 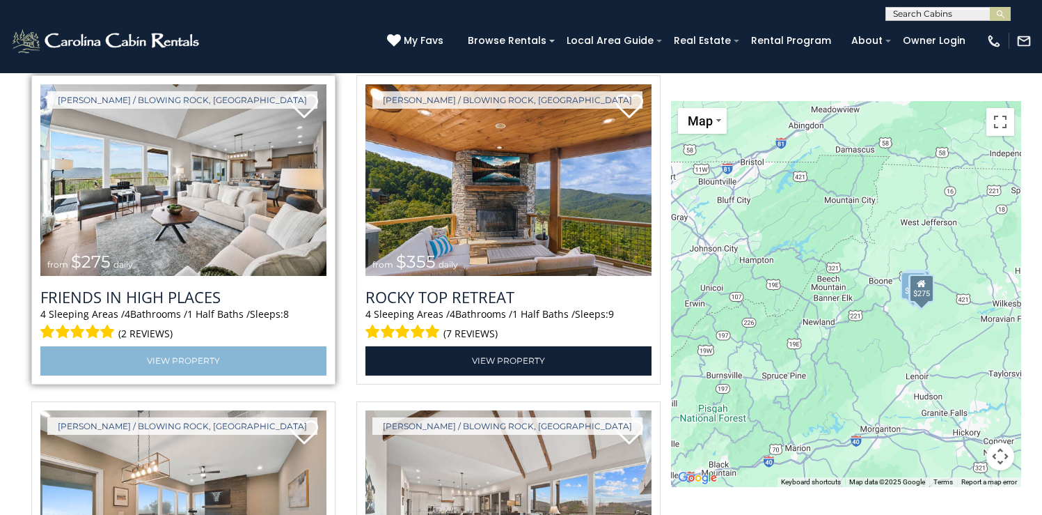 What do you see at coordinates (698, 478) in the screenshot?
I see `a: Open this area in Google Maps (opens a new window)` at bounding box center [698, 478].